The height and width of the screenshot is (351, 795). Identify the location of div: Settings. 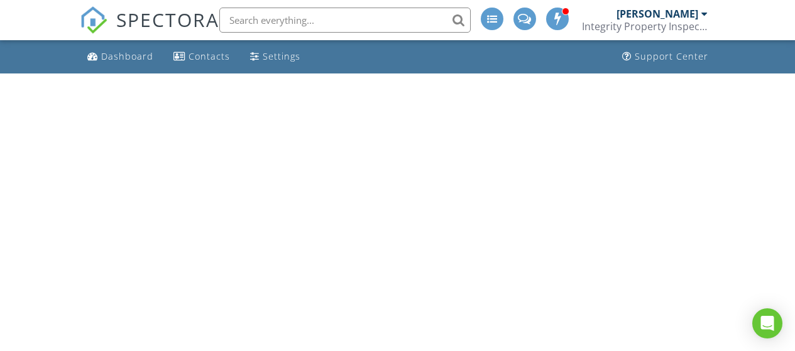
(282, 56).